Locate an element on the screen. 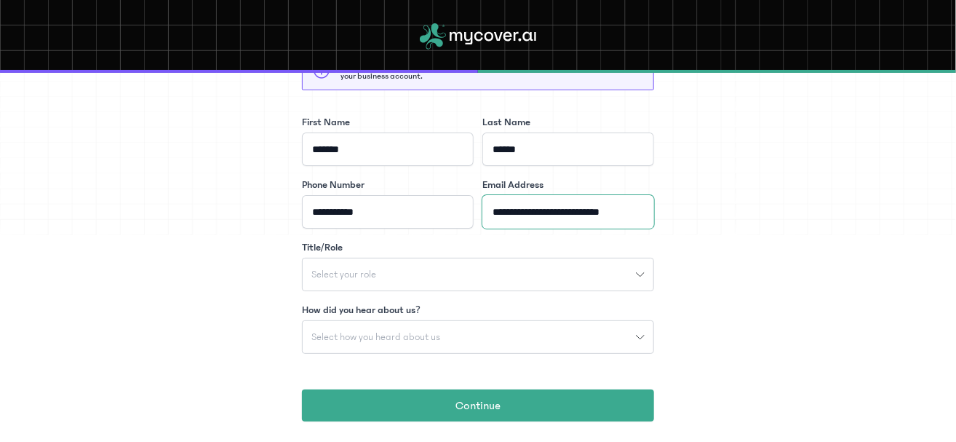 The width and height of the screenshot is (956, 442). label: How did you hear about us? is located at coordinates (361, 310).